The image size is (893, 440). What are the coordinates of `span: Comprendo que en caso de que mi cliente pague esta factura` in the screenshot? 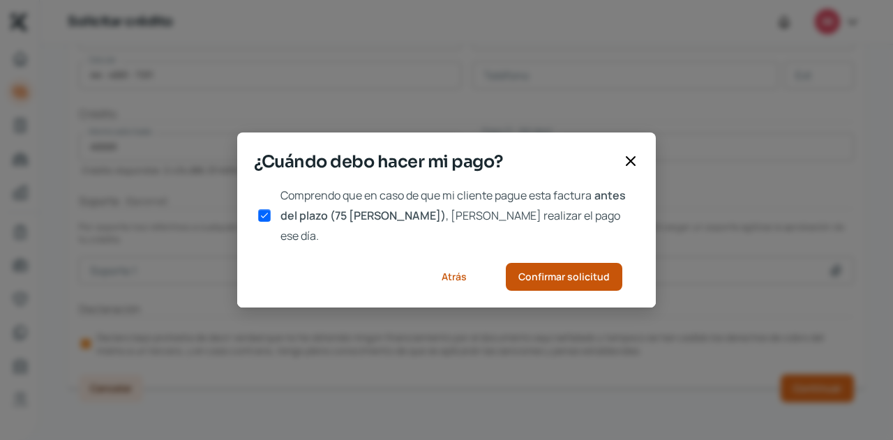 It's located at (436, 195).